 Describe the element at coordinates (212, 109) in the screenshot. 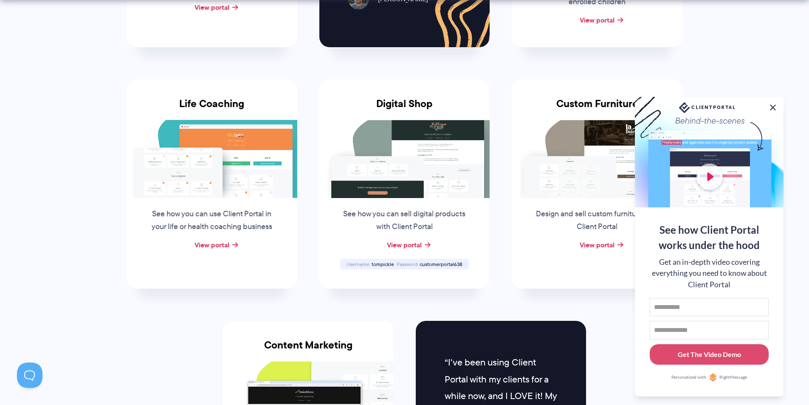

I see `h3: Life Coaching` at that location.